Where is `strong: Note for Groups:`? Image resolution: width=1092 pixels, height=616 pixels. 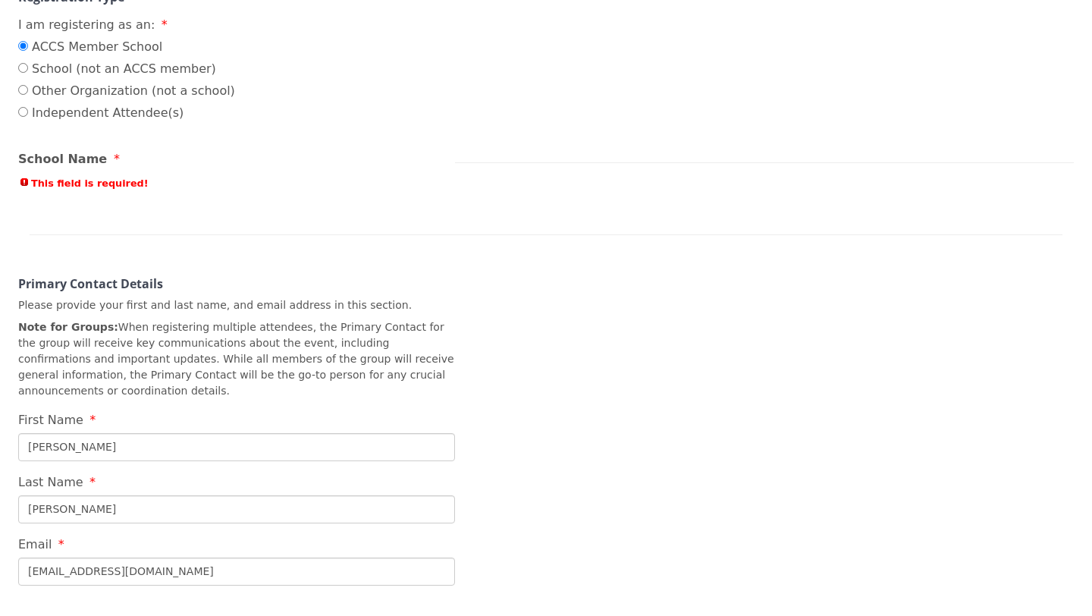 strong: Note for Groups: is located at coordinates (68, 327).